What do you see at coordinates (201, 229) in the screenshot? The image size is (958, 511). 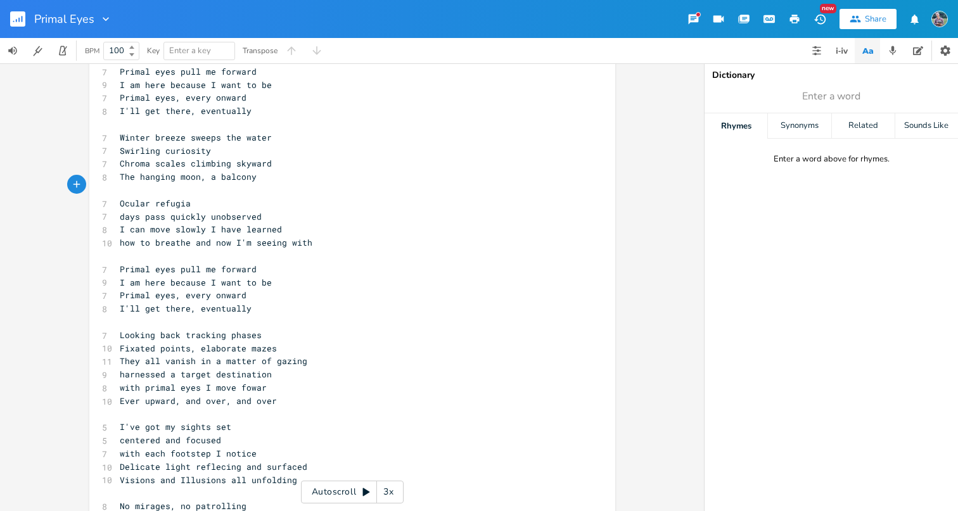 I see `span: I can move slowly I have learned` at bounding box center [201, 229].